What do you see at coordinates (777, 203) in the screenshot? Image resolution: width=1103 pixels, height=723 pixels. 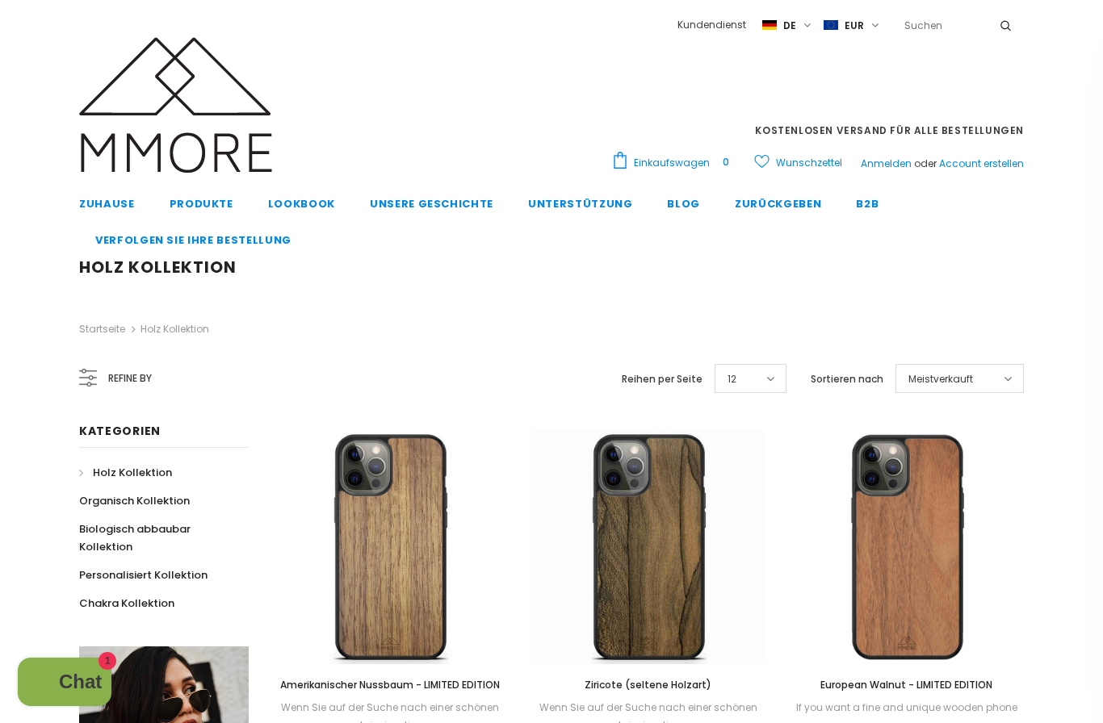 I see `a: Zurückgeben` at bounding box center [777, 203].